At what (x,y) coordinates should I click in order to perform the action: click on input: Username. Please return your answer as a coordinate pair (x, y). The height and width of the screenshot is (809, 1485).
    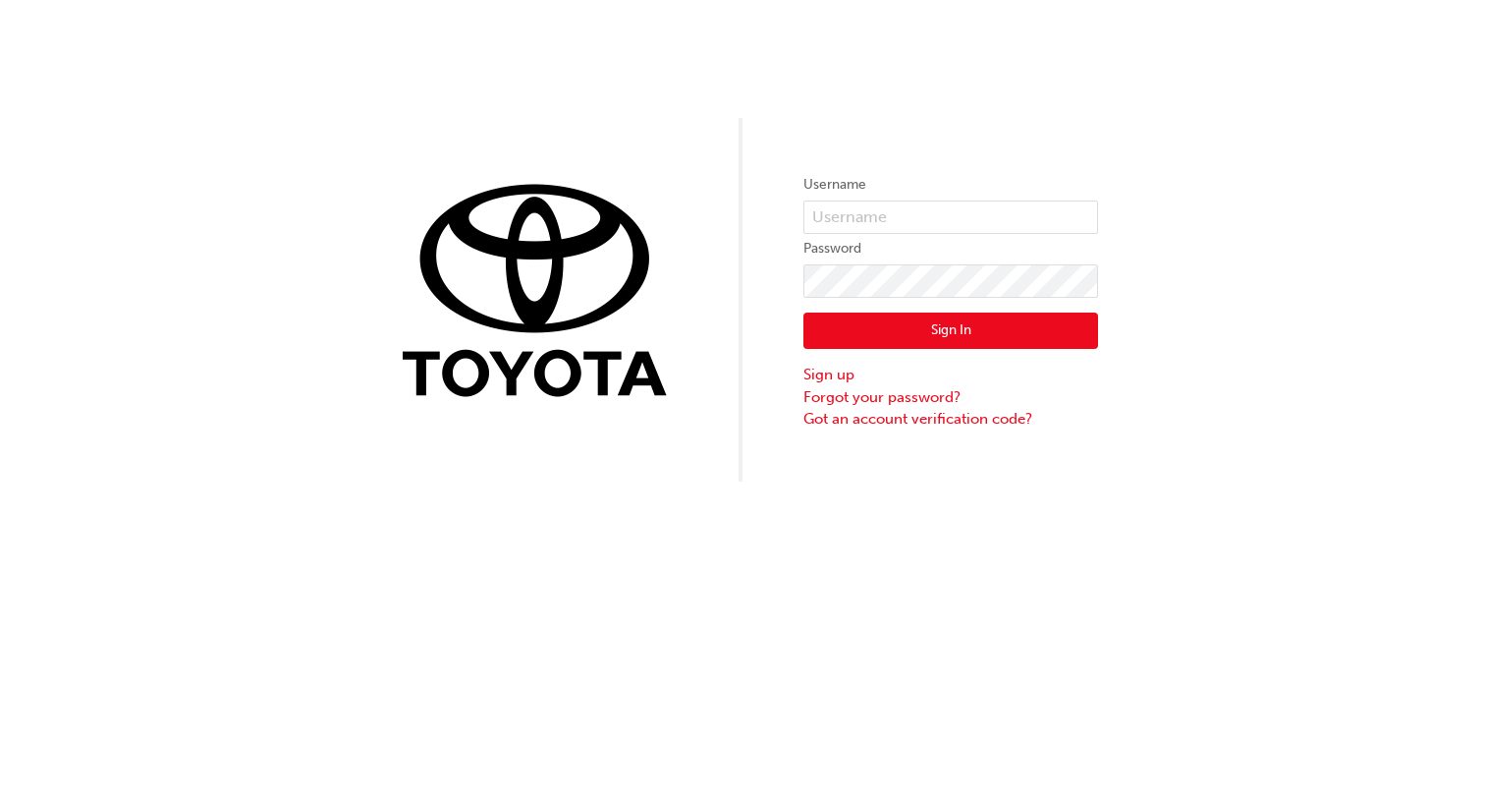
    Looking at the image, I should click on (951, 217).